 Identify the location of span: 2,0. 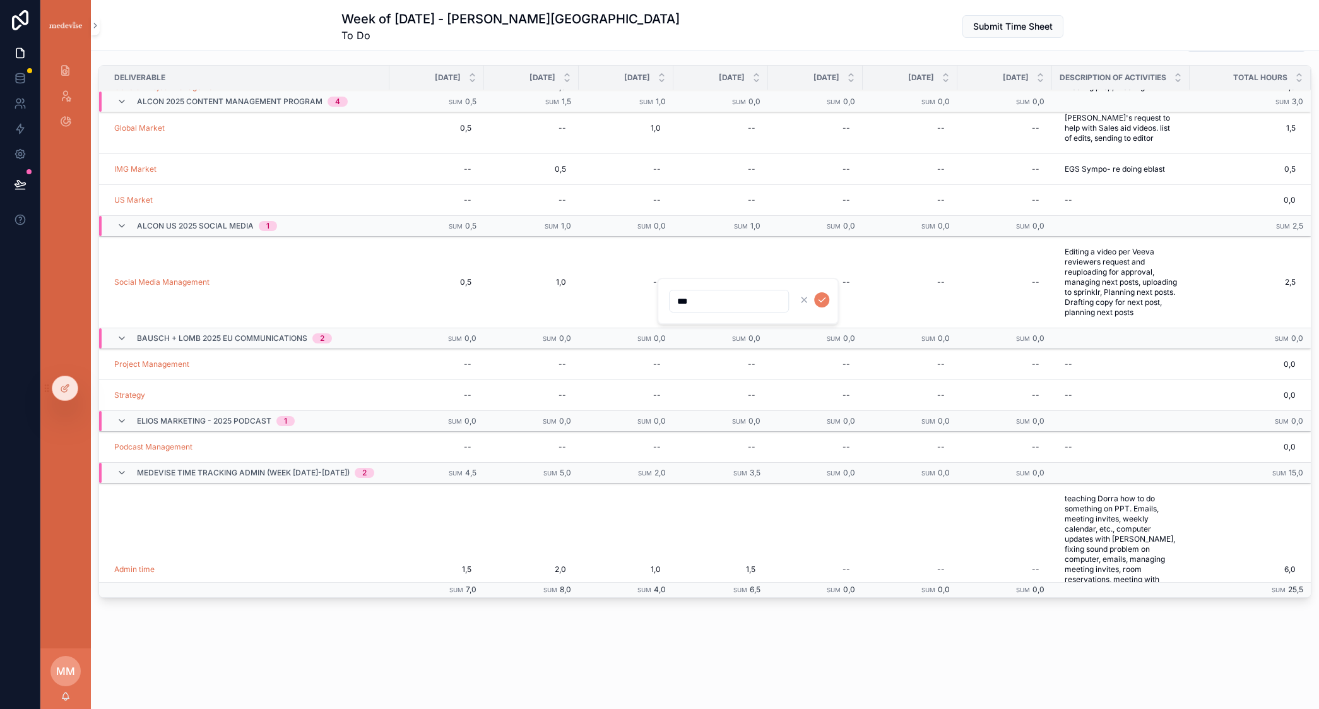
(660, 472).